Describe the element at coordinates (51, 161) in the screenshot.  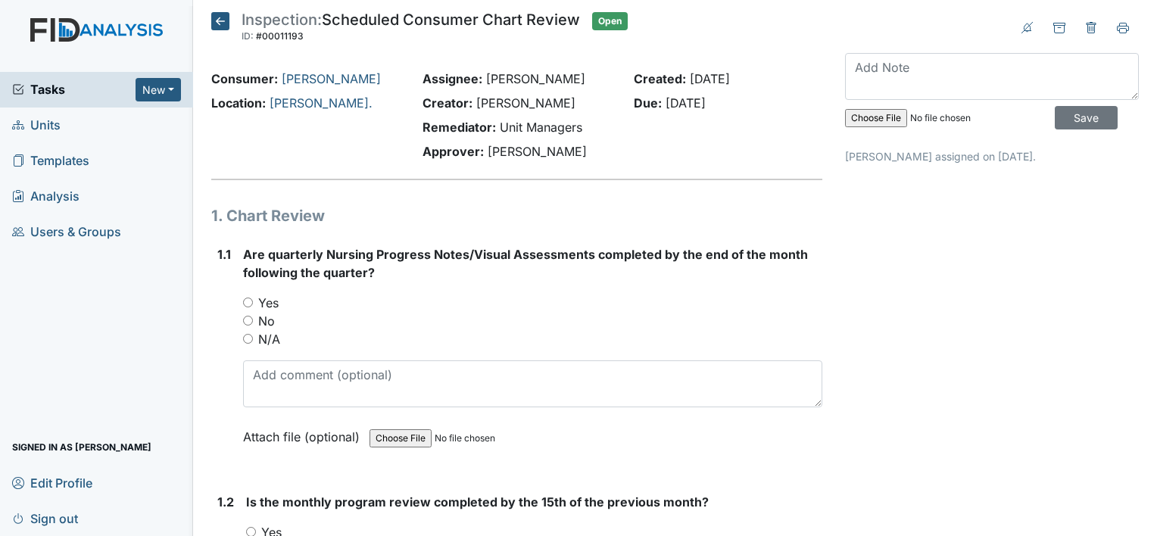
I see `span: Templates` at that location.